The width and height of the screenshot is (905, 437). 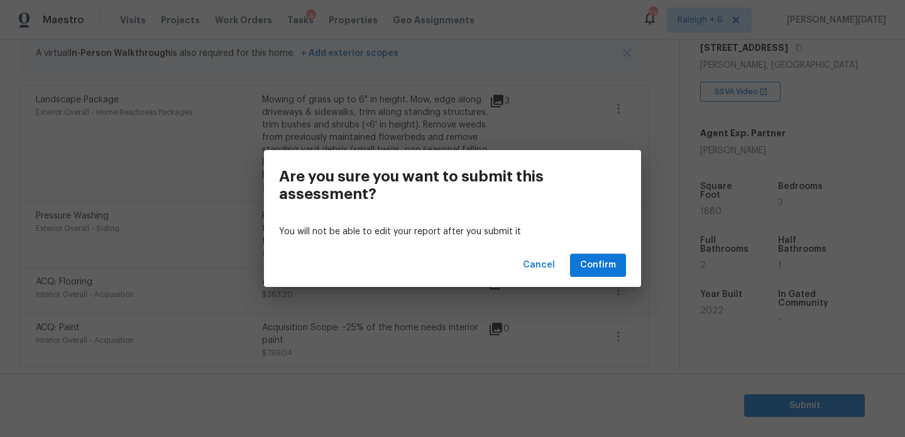 I want to click on p: You will not be able to edit your report after you submit it, so click(x=452, y=232).